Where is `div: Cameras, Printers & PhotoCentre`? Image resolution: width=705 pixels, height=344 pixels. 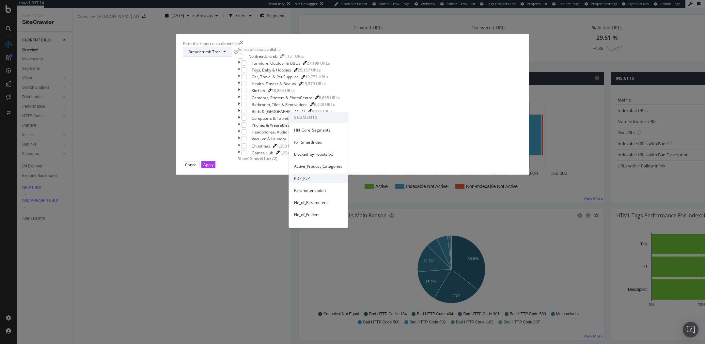
div: Cameras, Printers & PhotoCentre is located at coordinates (282, 98).